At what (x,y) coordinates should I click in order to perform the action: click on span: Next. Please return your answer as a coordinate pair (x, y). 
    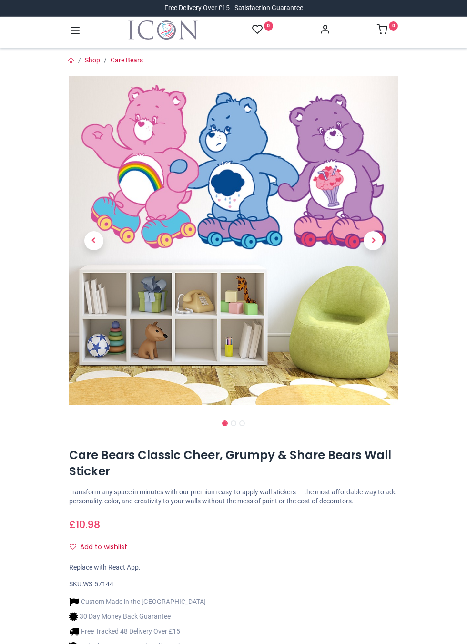
    Looking at the image, I should click on (373, 241).